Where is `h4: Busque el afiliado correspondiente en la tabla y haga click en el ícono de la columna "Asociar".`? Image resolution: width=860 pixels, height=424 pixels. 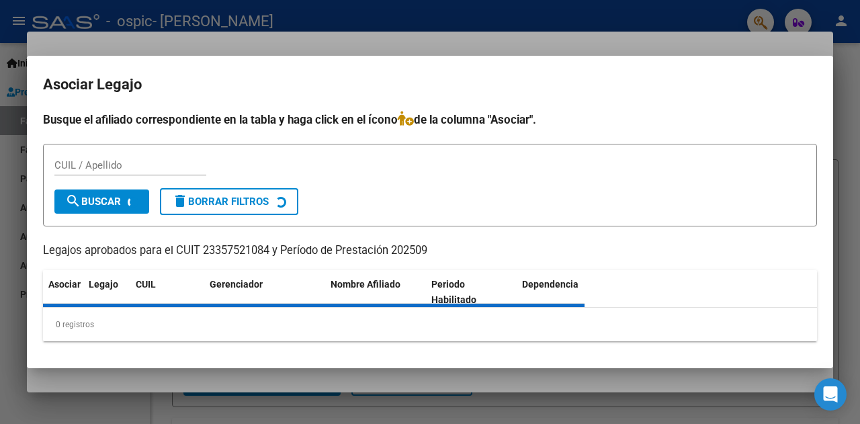
h4: Busque el afiliado correspondiente en la tabla y haga click en el ícono de la columna "Asociar". is located at coordinates (430, 120).